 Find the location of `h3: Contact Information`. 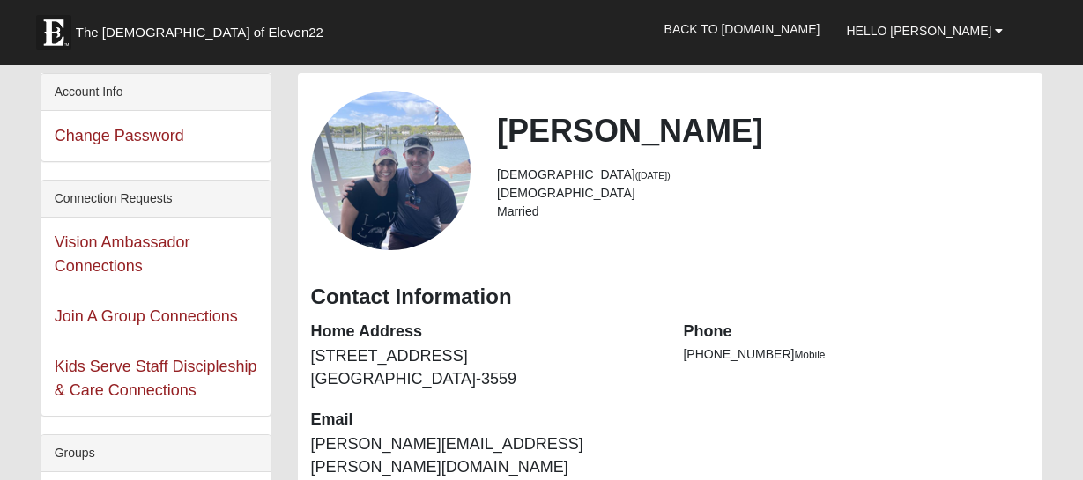

h3: Contact Information is located at coordinates (670, 297).